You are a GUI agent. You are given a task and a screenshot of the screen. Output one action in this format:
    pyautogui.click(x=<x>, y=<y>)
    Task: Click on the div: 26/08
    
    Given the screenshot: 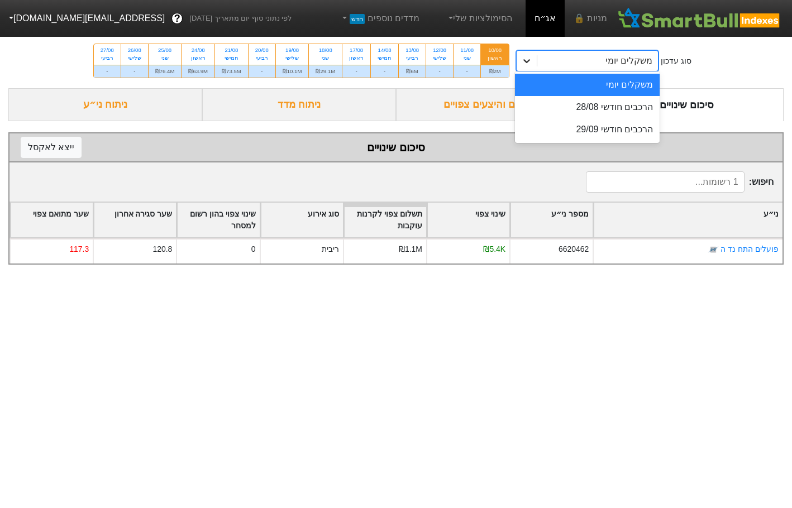 What is the action you would take?
    pyautogui.click(x=135, y=50)
    